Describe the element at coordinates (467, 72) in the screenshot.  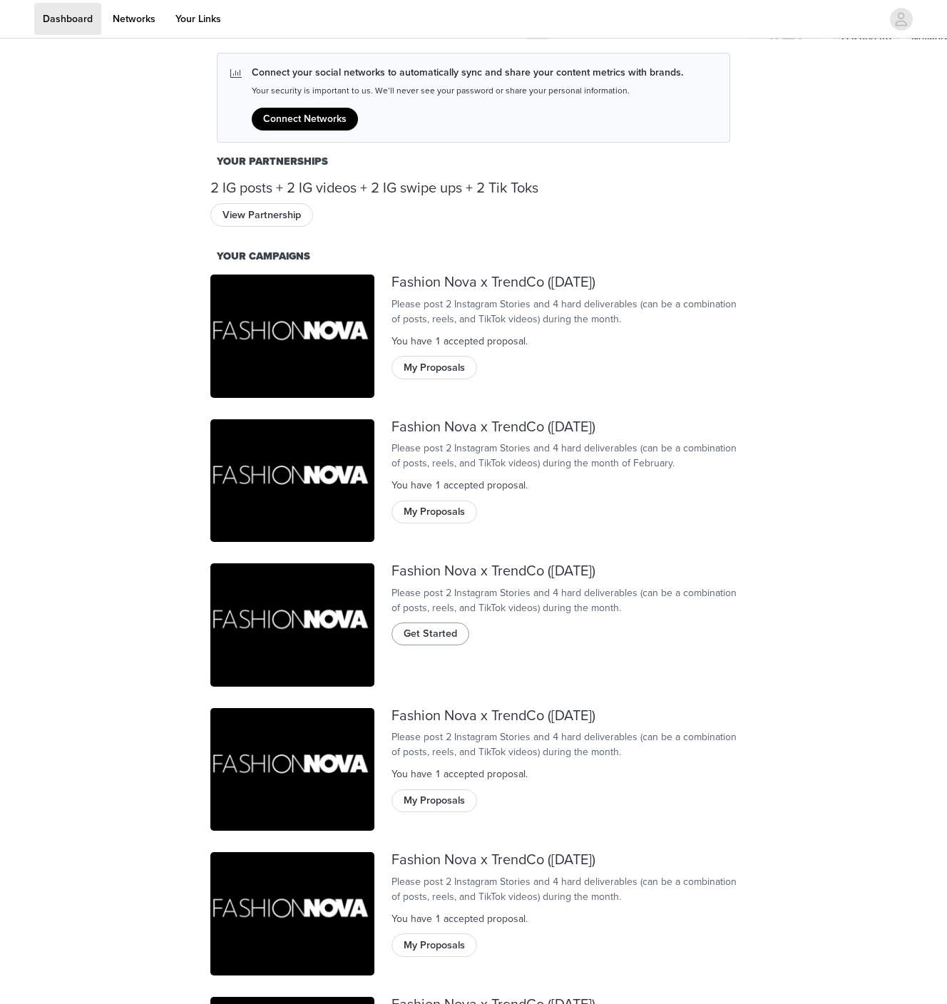
I see `p: Connect your social networks to automatically sync and share your content metrics with brands.` at that location.